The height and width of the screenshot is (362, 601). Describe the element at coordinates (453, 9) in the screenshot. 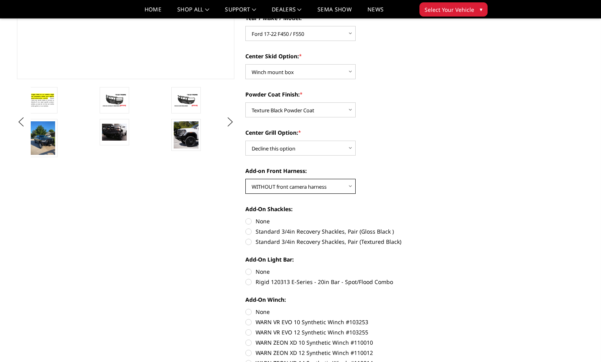

I see `button: Select Your Vehicle` at that location.